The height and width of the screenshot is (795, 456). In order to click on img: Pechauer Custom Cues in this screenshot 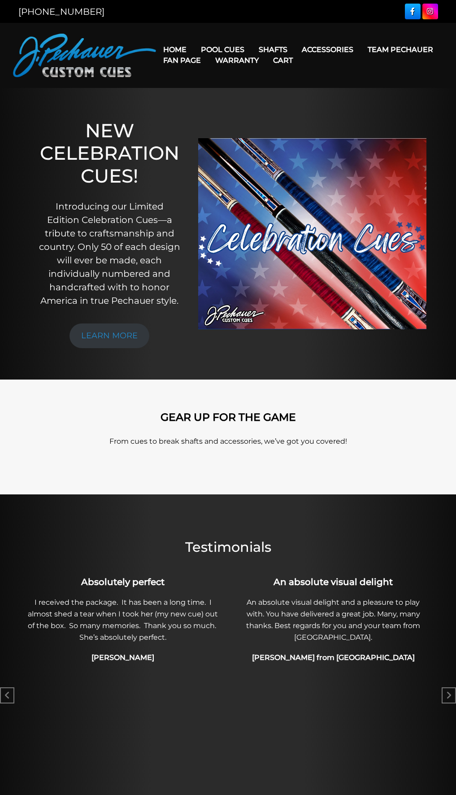, I will do `click(85, 55)`.